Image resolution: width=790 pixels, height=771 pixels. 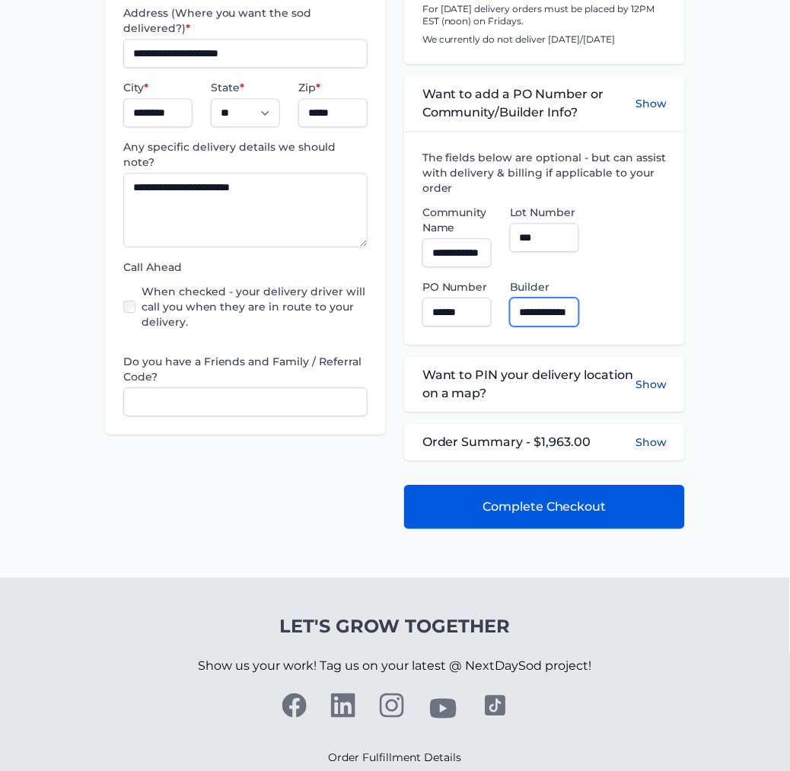 I want to click on span: Order Summary - $1,963.00, so click(x=507, y=442).